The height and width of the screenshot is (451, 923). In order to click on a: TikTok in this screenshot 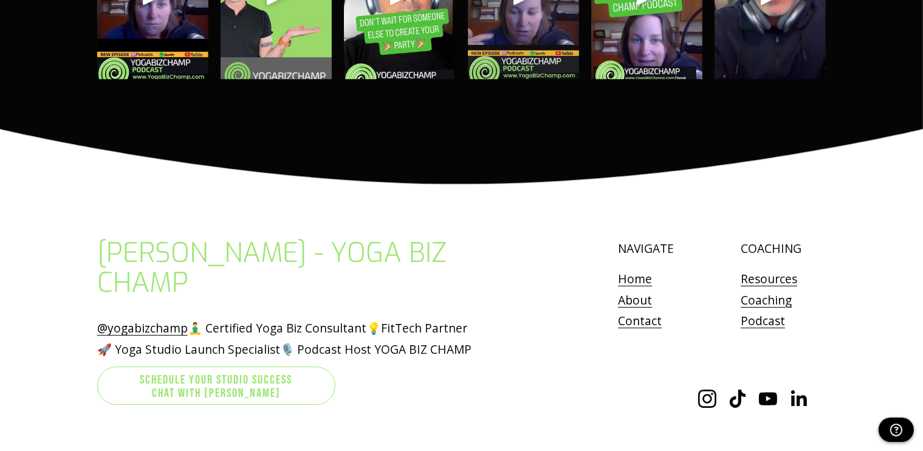, I will do `click(738, 399)`.